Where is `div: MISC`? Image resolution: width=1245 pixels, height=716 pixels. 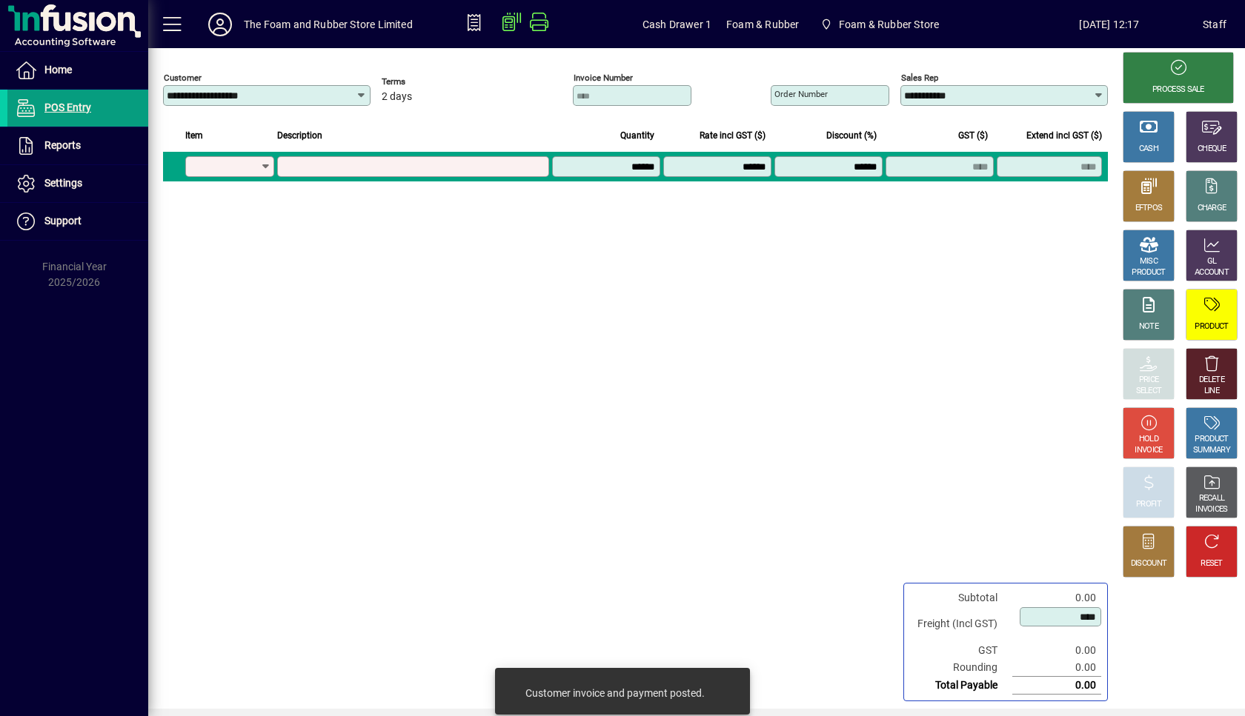 div: MISC is located at coordinates (1148, 262).